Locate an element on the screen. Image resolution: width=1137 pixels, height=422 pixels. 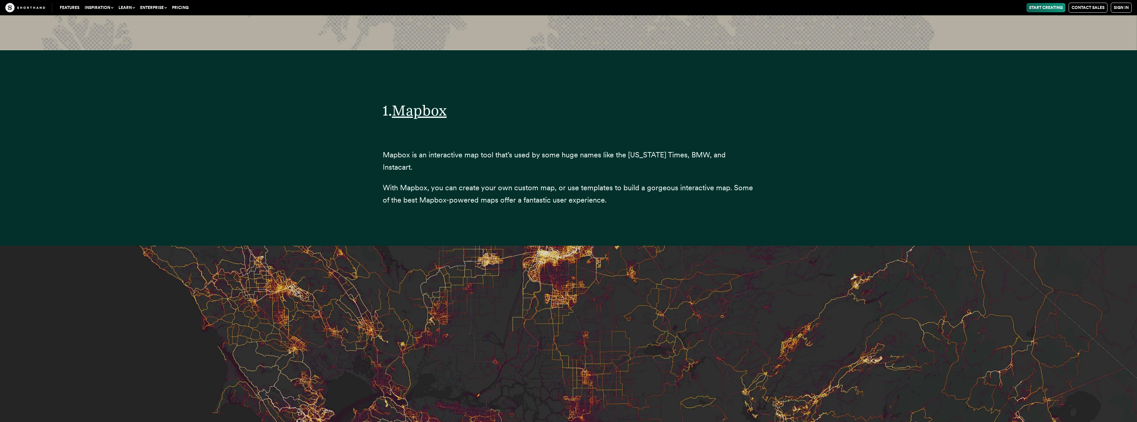
span: Mapbox is located at coordinates (419, 110).